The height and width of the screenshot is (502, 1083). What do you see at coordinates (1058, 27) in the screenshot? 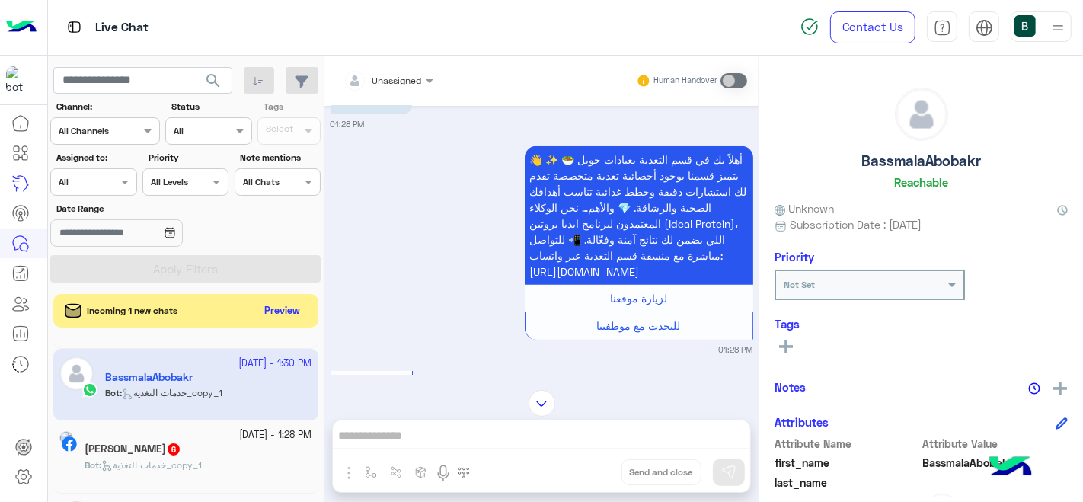
I see `img: profile` at bounding box center [1058, 27].